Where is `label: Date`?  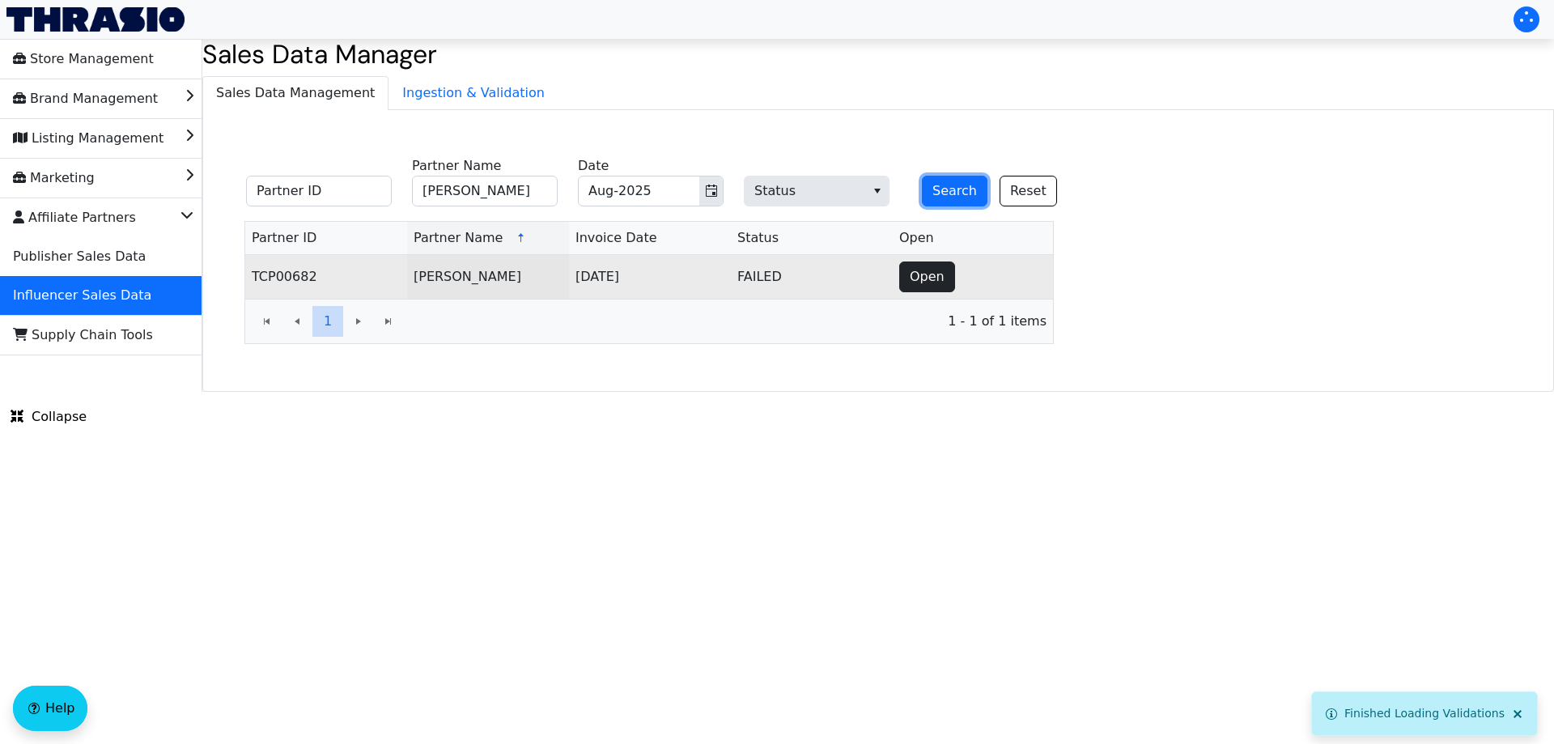 label: Date is located at coordinates (593, 166).